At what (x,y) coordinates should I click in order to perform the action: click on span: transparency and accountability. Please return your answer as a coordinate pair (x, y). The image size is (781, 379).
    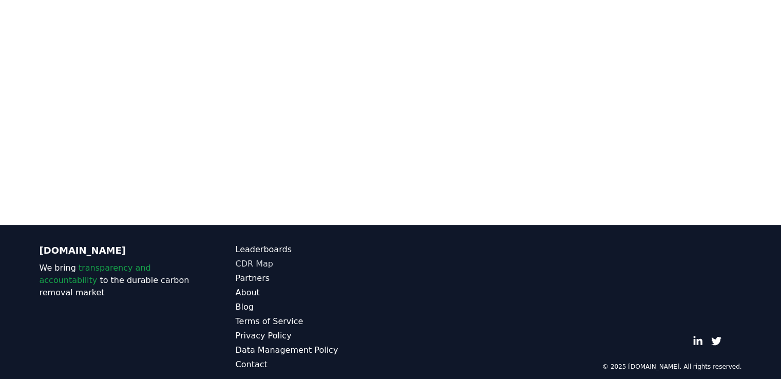
    Looking at the image, I should click on (95, 274).